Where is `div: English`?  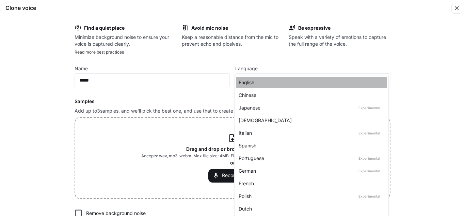
div: English is located at coordinates (310, 82).